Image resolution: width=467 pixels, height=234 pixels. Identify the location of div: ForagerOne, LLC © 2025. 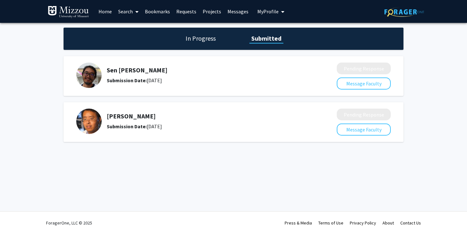
(69, 223).